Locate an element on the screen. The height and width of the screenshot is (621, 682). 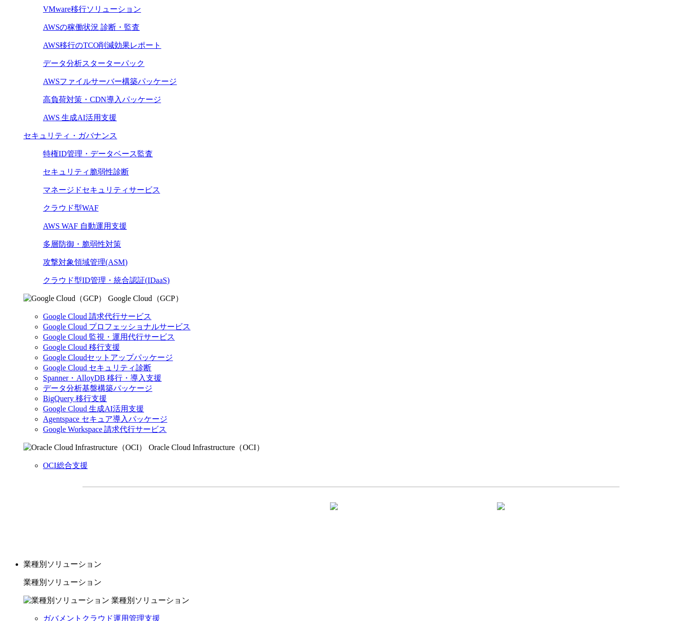
a: AWS移行のTCO削減効果レポート is located at coordinates (102, 45).